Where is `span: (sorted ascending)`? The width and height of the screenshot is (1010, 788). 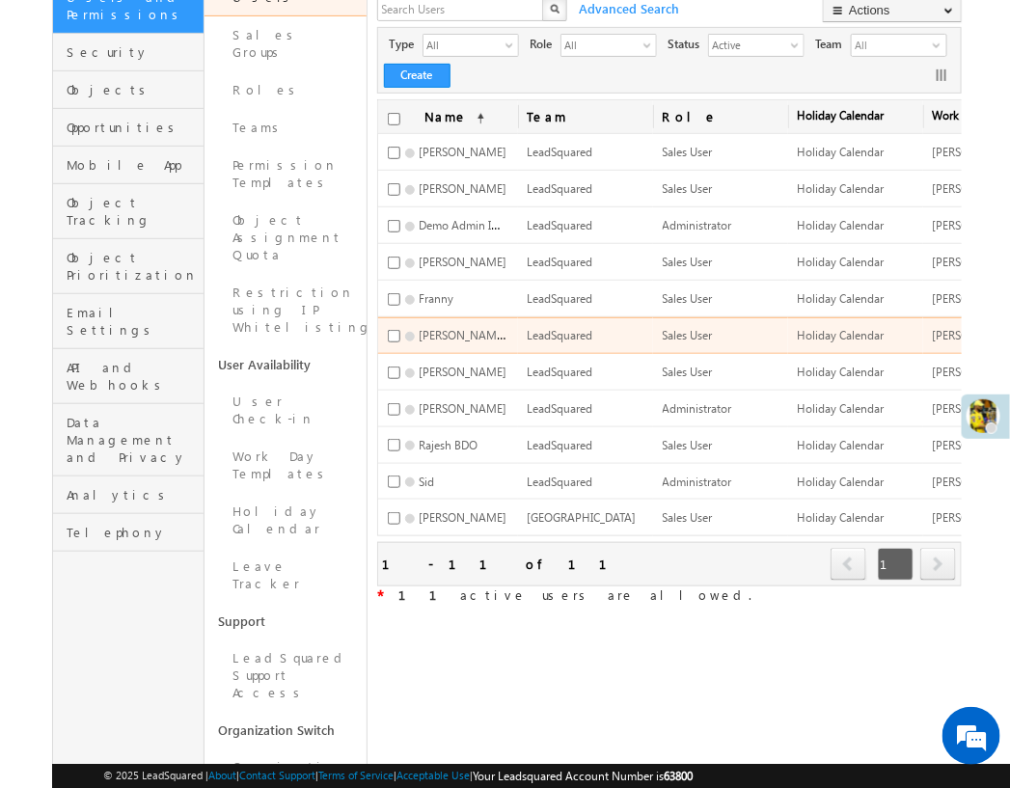
span: (sorted ascending) is located at coordinates (476, 119).